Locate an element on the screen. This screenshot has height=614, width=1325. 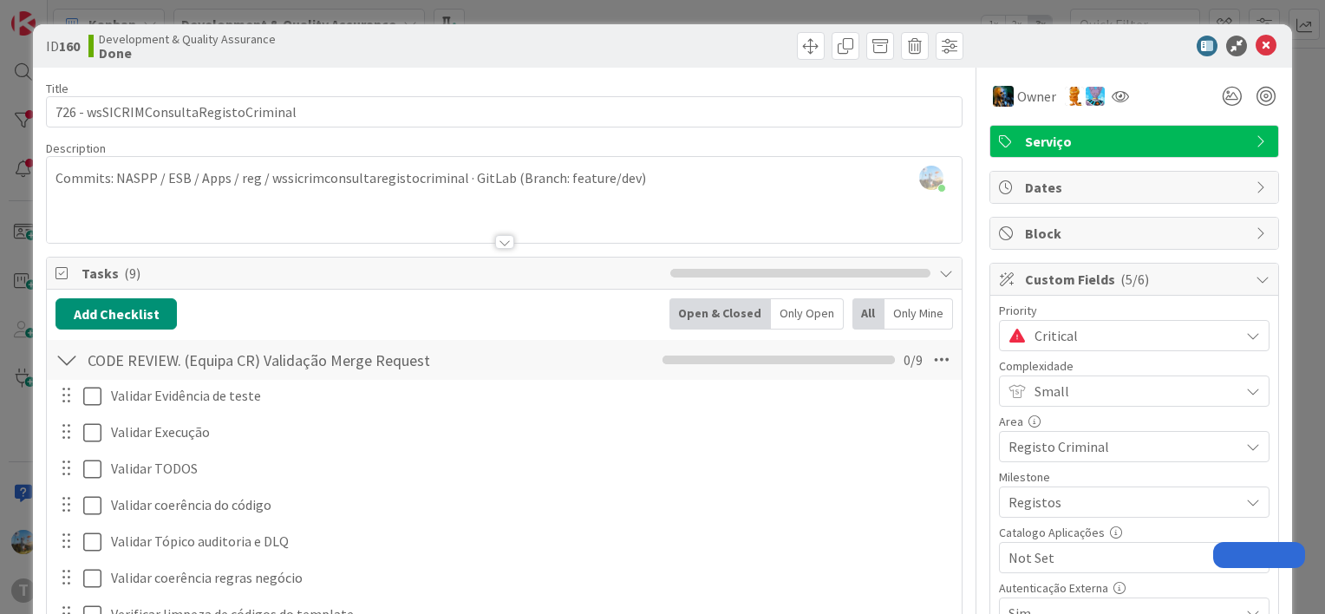
span: ( 9 ) is located at coordinates (132, 273).